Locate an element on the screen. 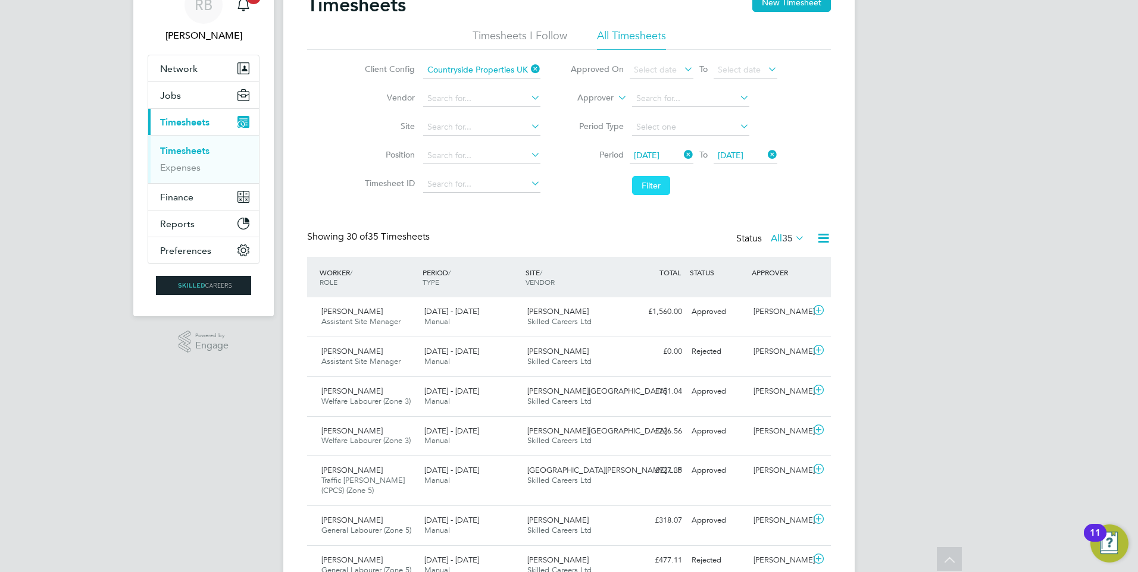 This screenshot has width=1138, height=572. div: WORKER is located at coordinates (368, 277).